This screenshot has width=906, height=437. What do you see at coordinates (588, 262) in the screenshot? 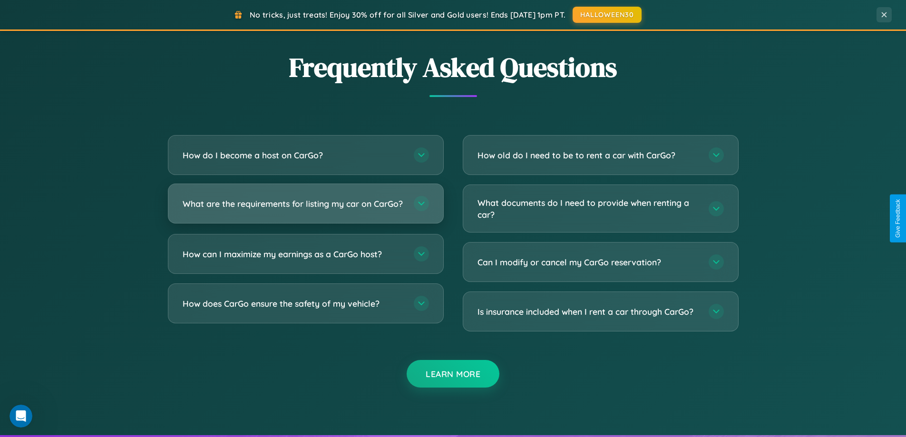
I see `h3: Can I modify or cancel my CarGo reservation?` at bounding box center [588, 262].